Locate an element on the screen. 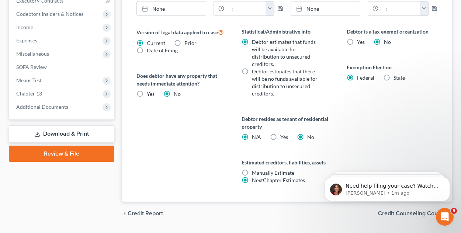  button: Credit Counseling Course chevron_right is located at coordinates (415, 213).